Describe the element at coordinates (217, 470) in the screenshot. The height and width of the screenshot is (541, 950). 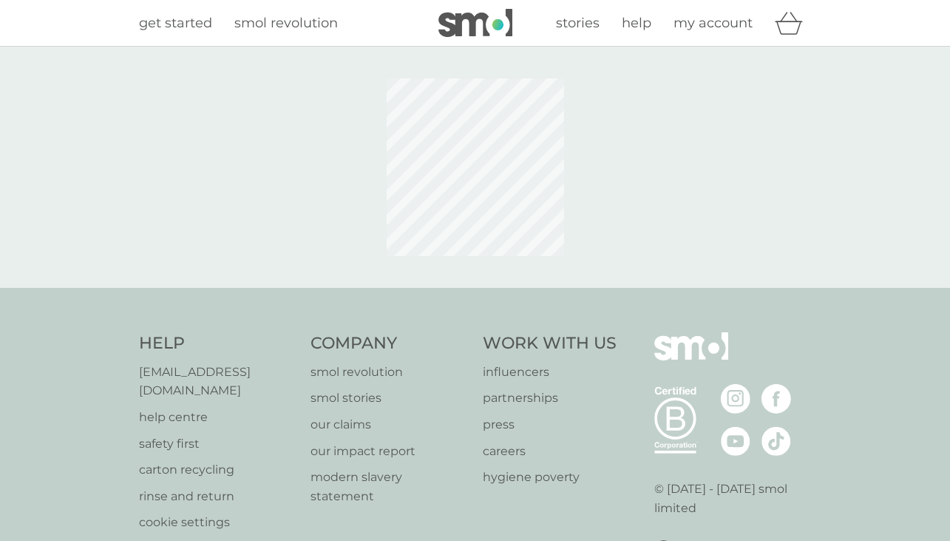
I see `p: carton recycling` at that location.